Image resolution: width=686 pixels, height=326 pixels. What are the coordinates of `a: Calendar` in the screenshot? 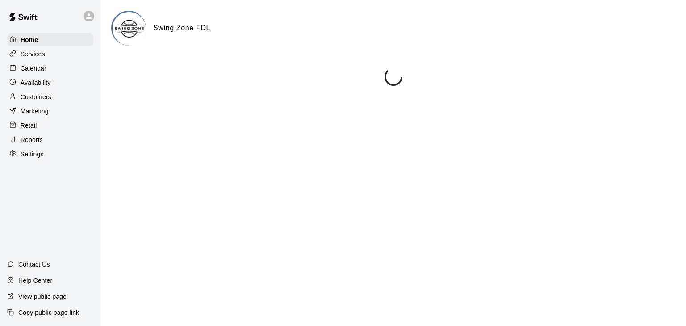 It's located at (50, 68).